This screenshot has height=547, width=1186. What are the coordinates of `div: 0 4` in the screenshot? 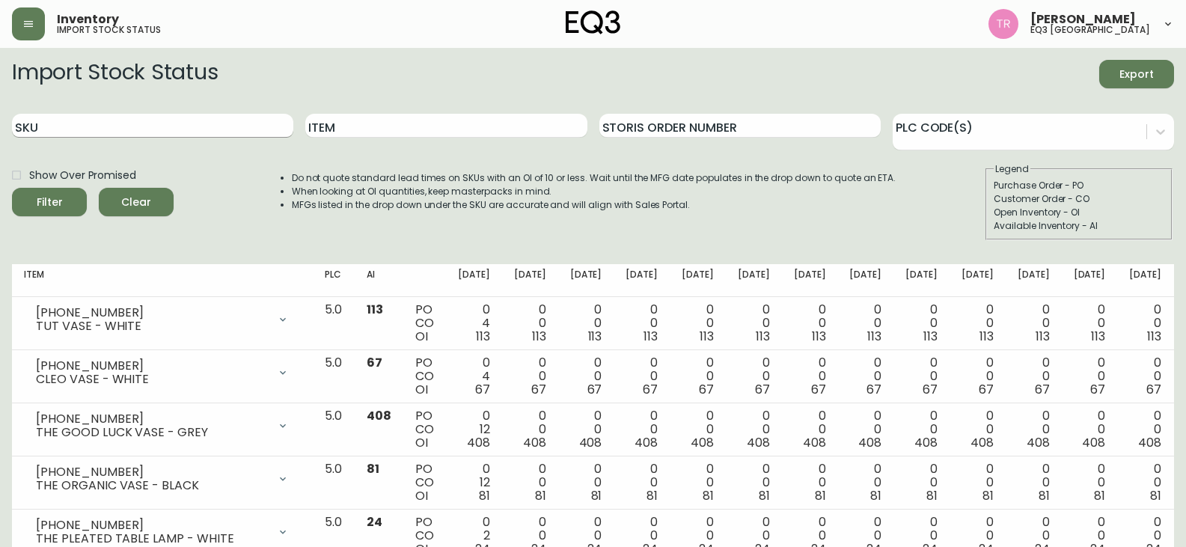 It's located at (474, 323).